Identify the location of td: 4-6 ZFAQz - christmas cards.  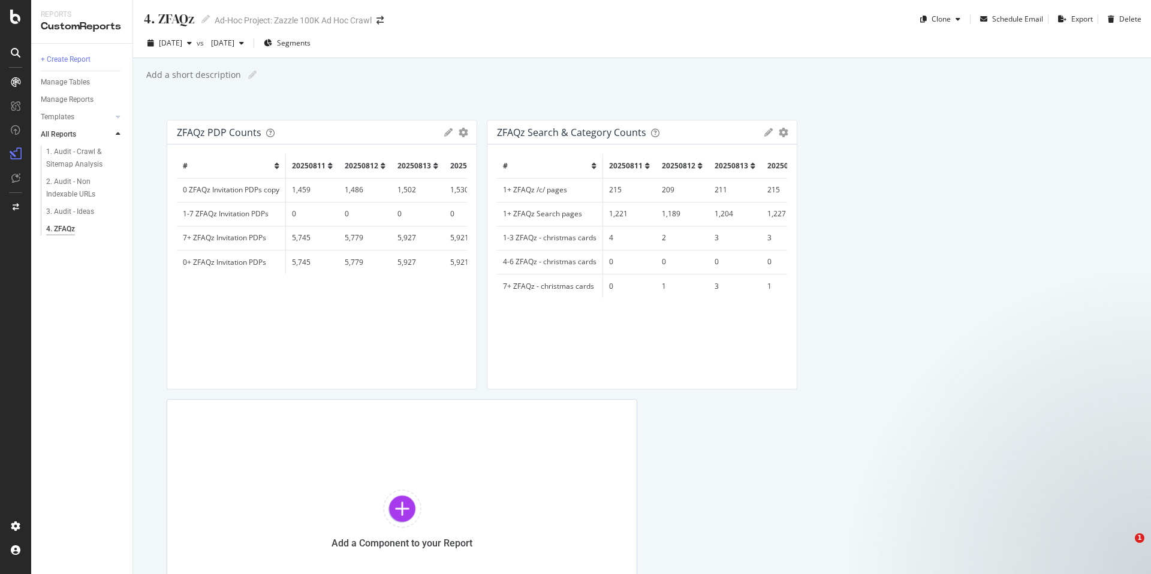
(549, 262).